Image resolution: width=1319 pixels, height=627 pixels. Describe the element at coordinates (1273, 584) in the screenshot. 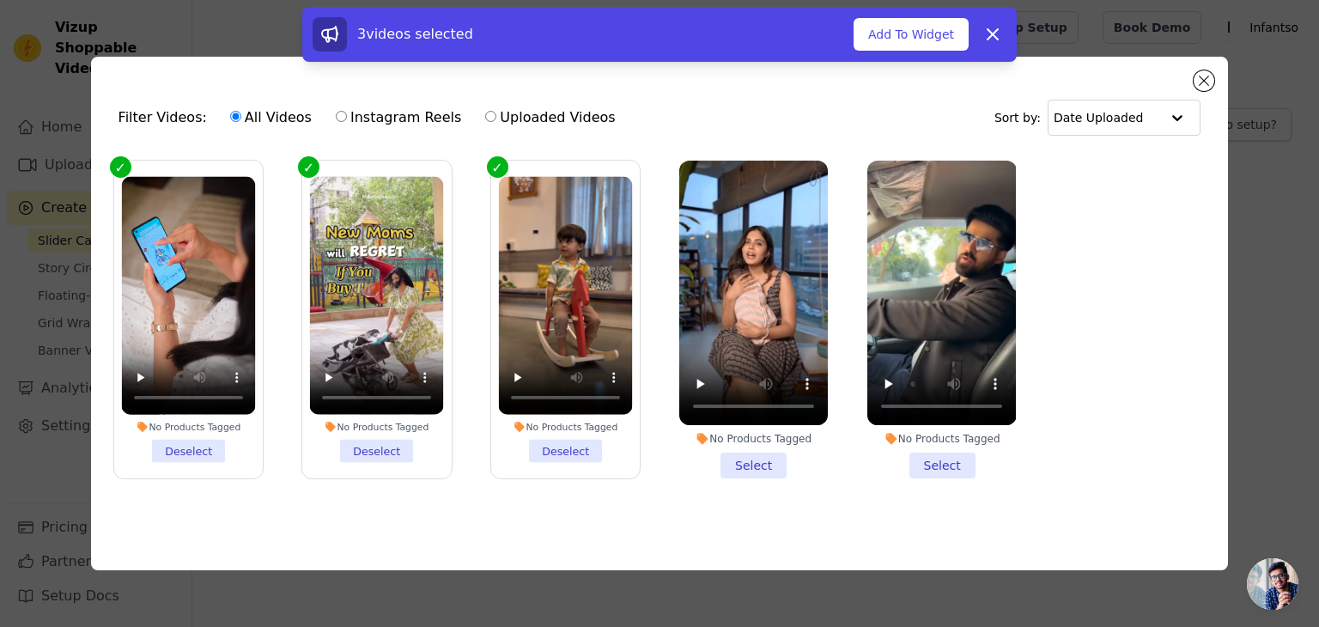

I see `div: Open chat` at that location.